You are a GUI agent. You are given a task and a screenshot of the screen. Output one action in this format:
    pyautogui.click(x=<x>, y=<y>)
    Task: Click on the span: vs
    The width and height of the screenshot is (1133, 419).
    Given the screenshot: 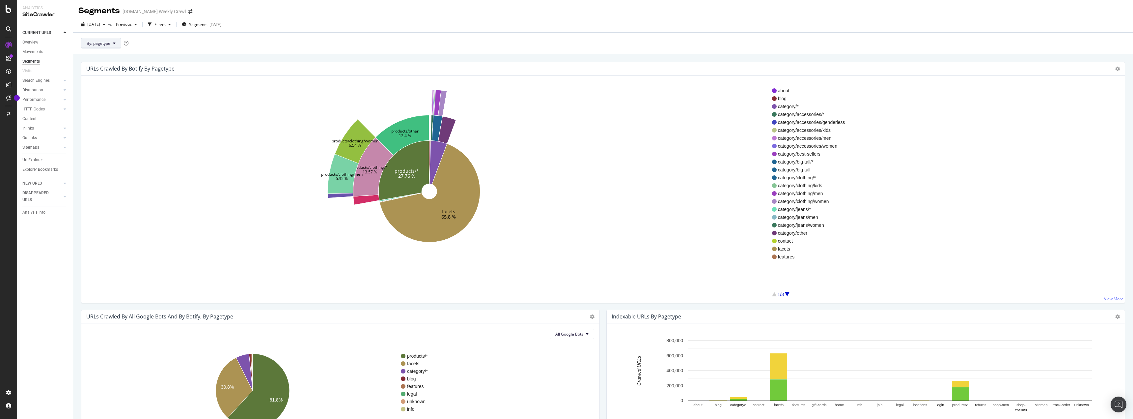 What is the action you would take?
    pyautogui.click(x=111, y=24)
    